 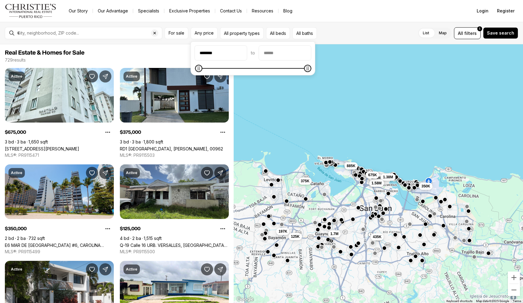 I want to click on span: 675K, so click(x=373, y=175).